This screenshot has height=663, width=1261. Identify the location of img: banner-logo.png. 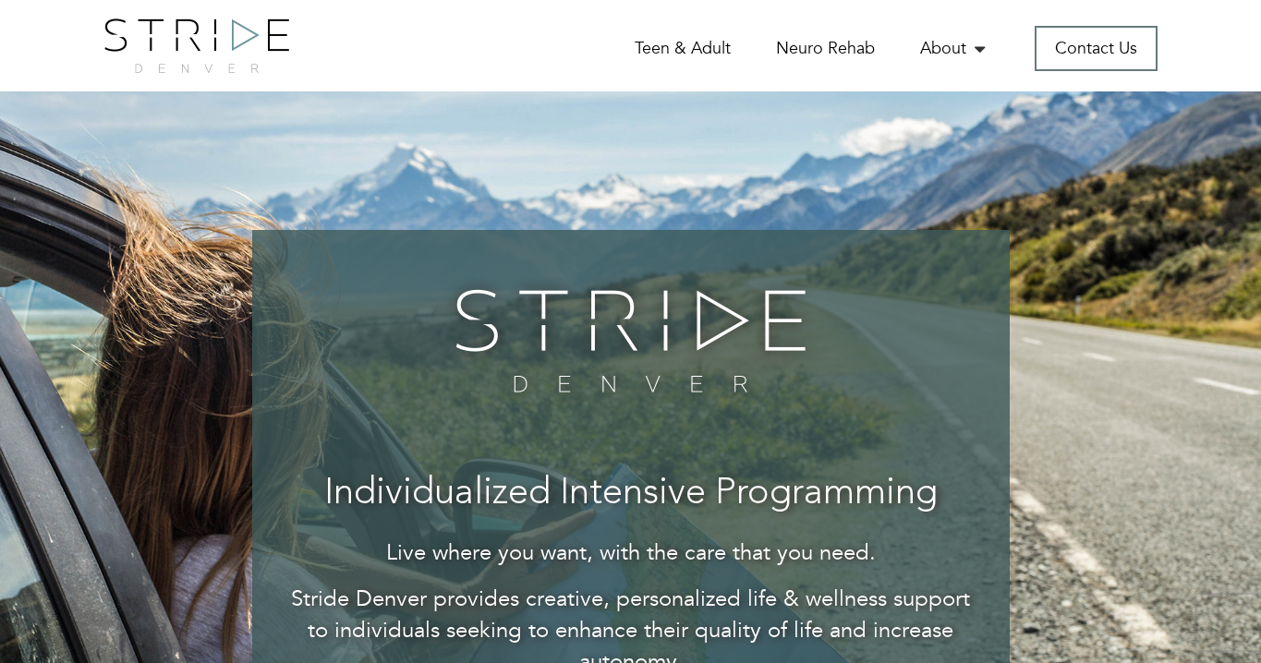
(630, 341).